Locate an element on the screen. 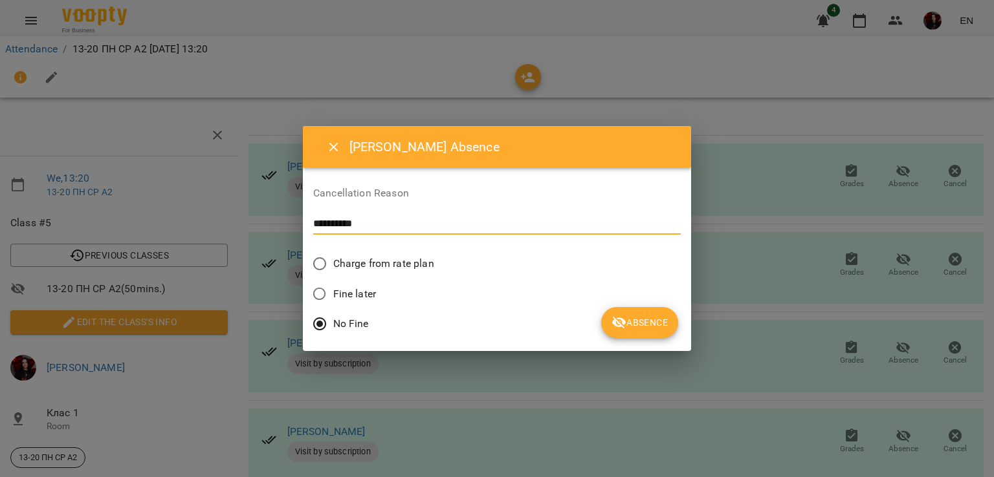 Image resolution: width=994 pixels, height=477 pixels. span: Charge from rate plan is located at coordinates (384, 264).